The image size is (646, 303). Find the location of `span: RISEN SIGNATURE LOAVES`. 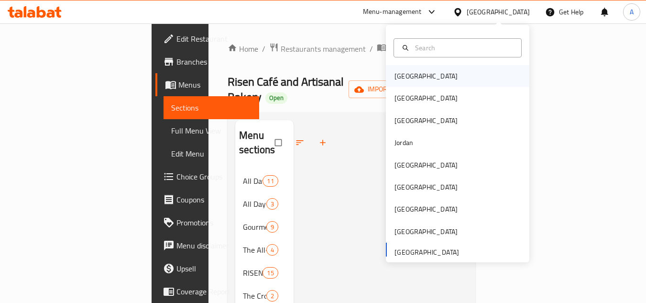

span: RISEN SIGNATURE LOAVES is located at coordinates (253, 273).